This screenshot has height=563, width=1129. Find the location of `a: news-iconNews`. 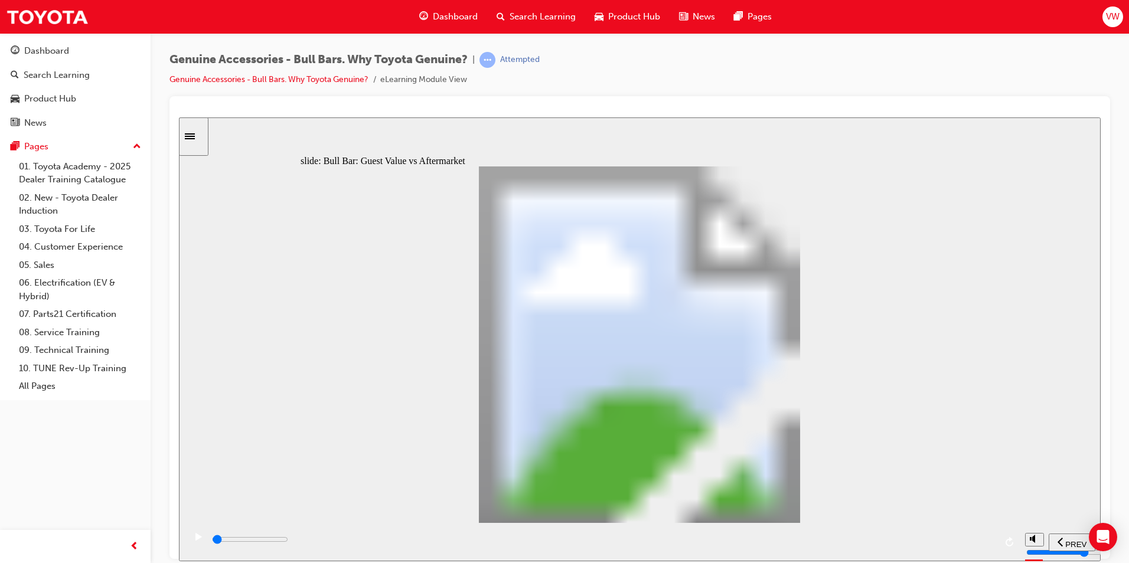

a: news-iconNews is located at coordinates (697, 17).